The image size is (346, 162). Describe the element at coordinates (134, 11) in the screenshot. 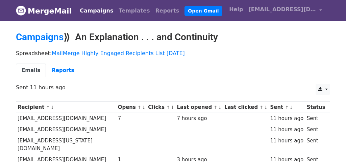

I see `a: Templates` at that location.